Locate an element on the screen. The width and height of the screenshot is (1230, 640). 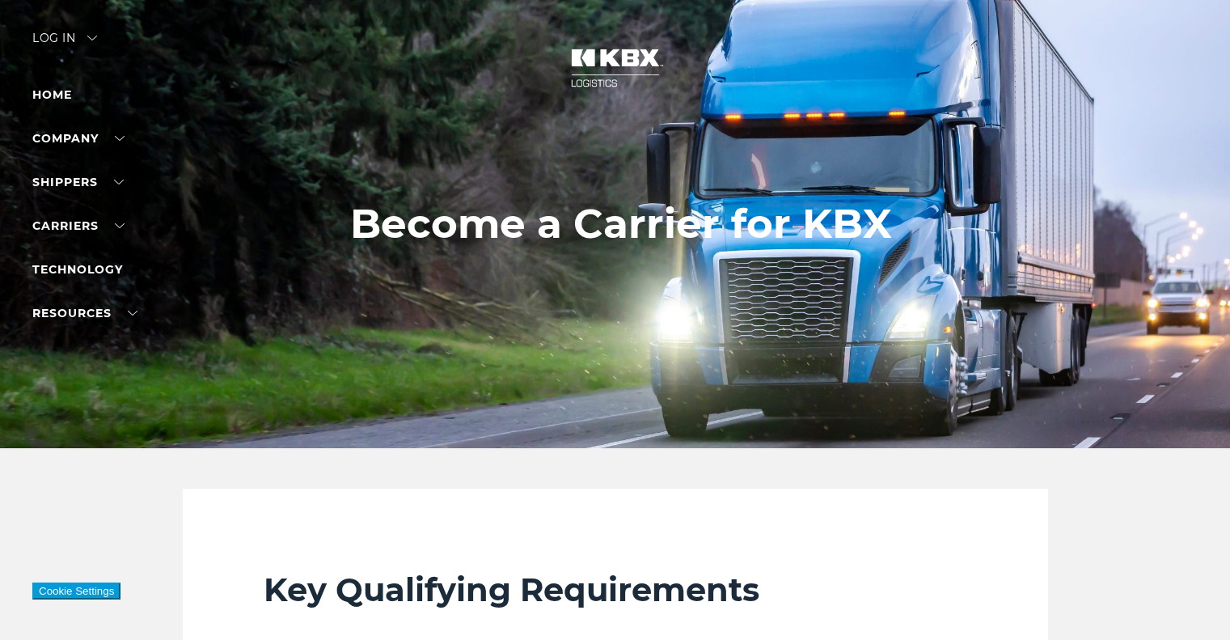
h1: Become a Carrier for KBX is located at coordinates (621, 224).